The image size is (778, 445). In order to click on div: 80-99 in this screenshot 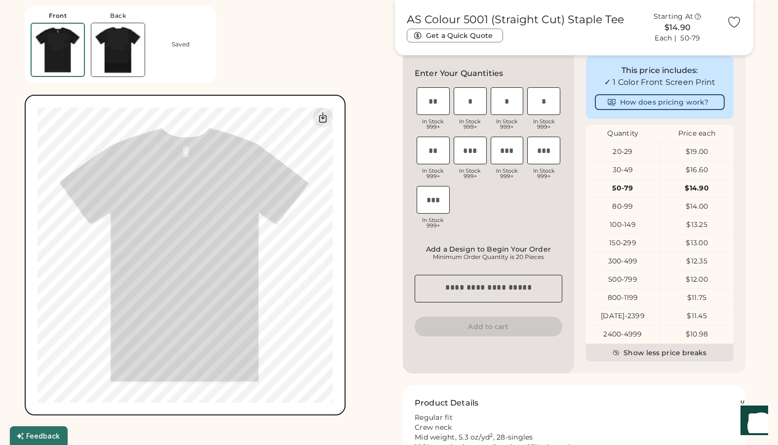, I will do `click(622, 207)`.